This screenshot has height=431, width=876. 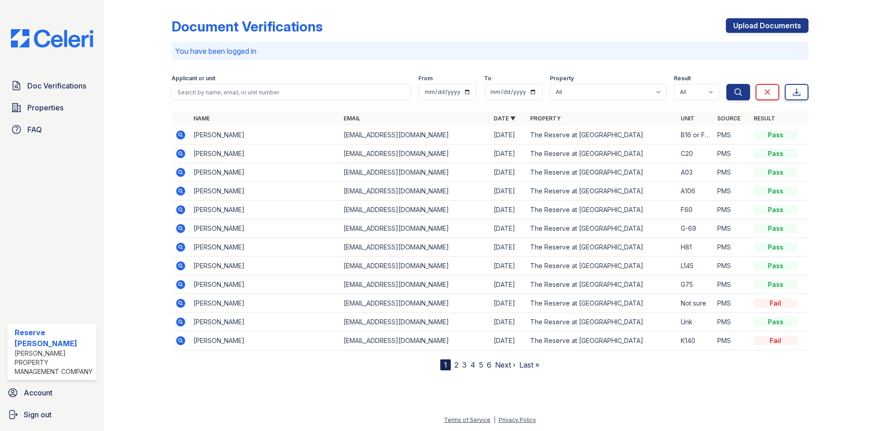 What do you see at coordinates (456, 365) in the screenshot?
I see `a: 2` at bounding box center [456, 365].